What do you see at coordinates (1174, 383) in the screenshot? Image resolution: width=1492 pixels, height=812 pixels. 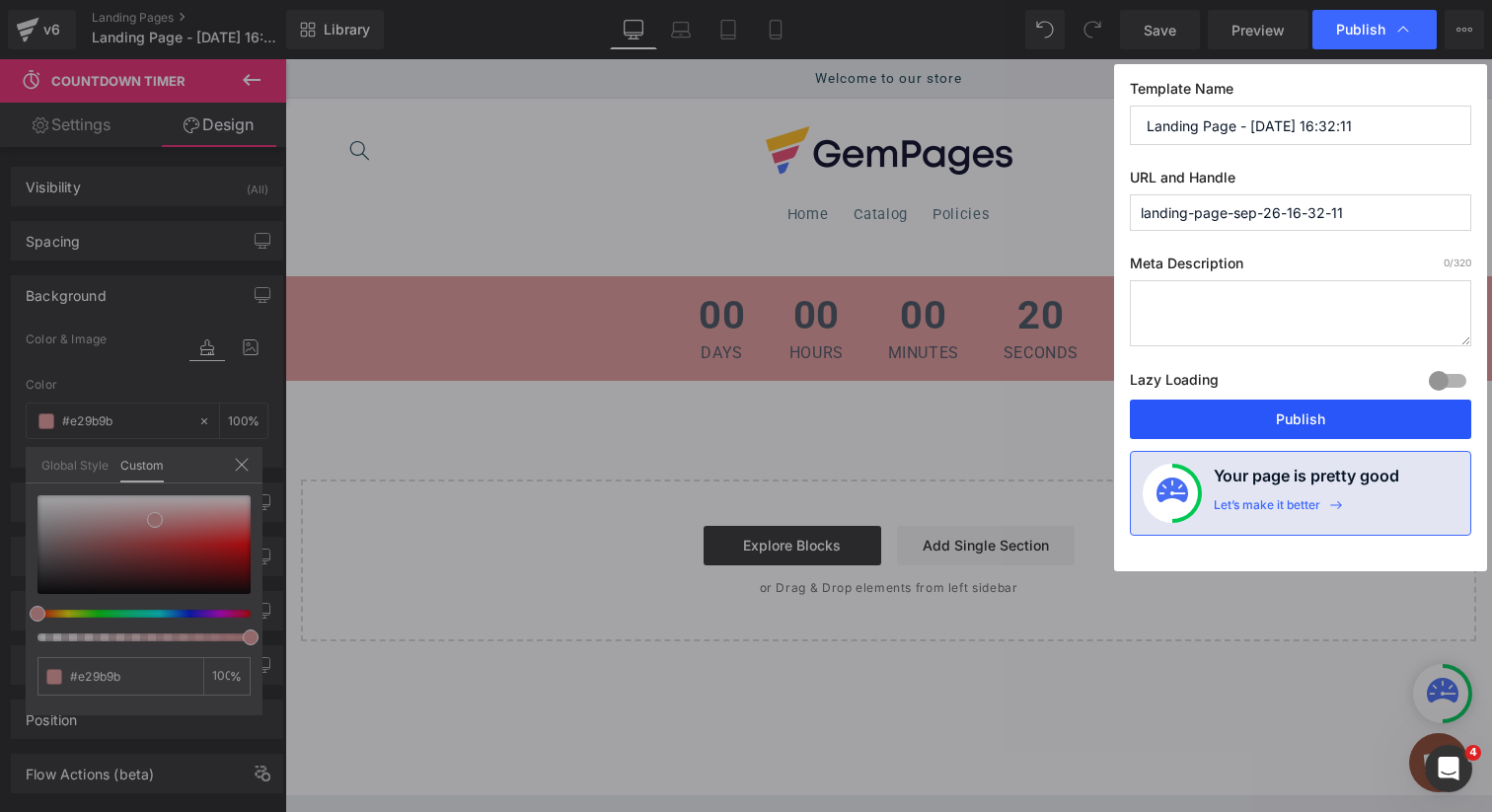 I see `label: Lazy Loading` at bounding box center [1174, 383].